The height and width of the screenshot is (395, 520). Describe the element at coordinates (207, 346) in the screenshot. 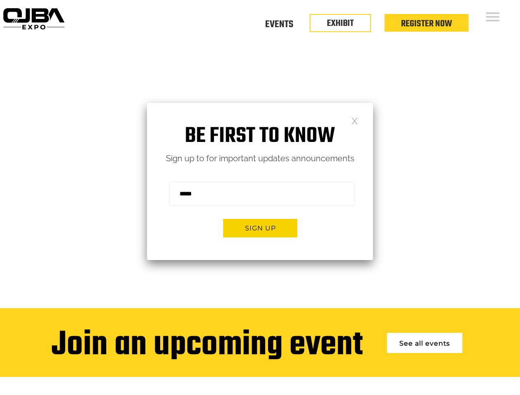

I see `div: Join an upcoming event` at that location.